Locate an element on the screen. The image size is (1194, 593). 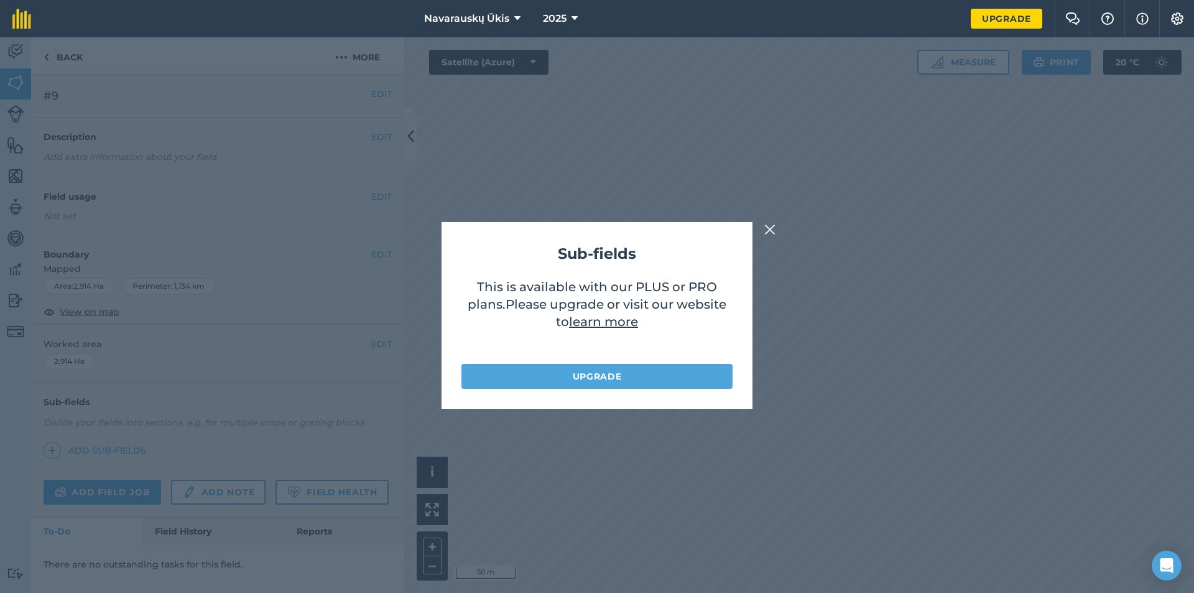
img: A question mark icon is located at coordinates (1107, 19).